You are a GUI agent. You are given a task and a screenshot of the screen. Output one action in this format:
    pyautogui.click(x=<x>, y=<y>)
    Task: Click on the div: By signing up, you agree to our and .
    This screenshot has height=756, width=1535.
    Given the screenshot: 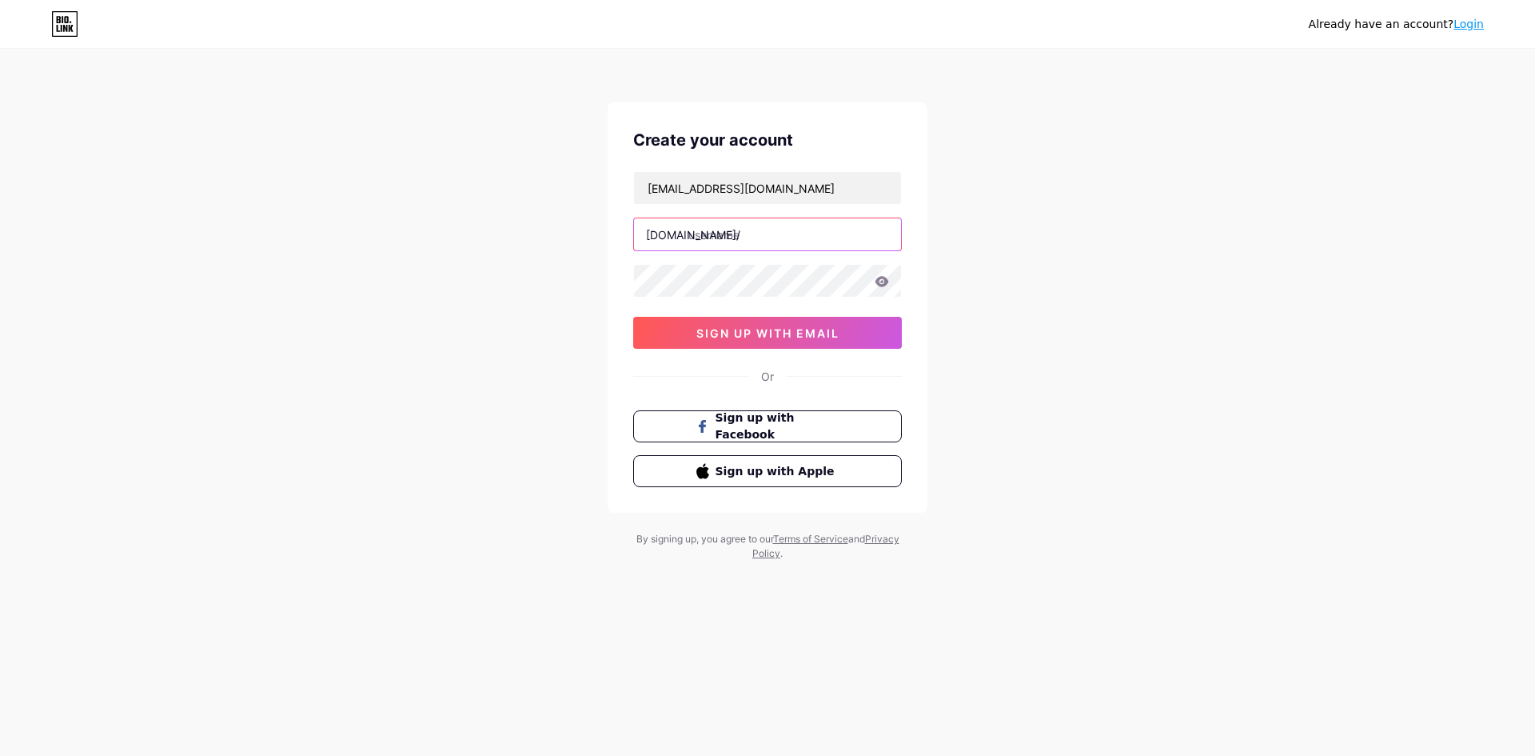 What is the action you would take?
    pyautogui.click(x=768, y=546)
    